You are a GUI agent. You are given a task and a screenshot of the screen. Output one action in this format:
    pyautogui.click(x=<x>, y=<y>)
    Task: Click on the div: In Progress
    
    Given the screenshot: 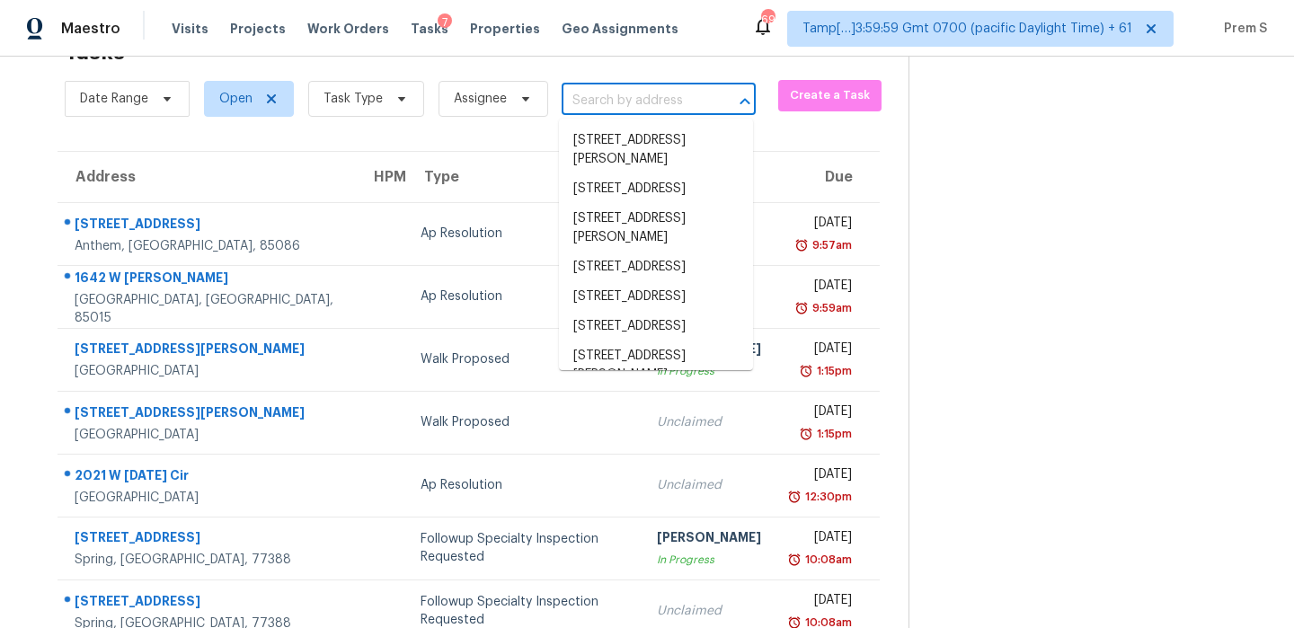 What is the action you would take?
    pyautogui.click(x=709, y=560)
    